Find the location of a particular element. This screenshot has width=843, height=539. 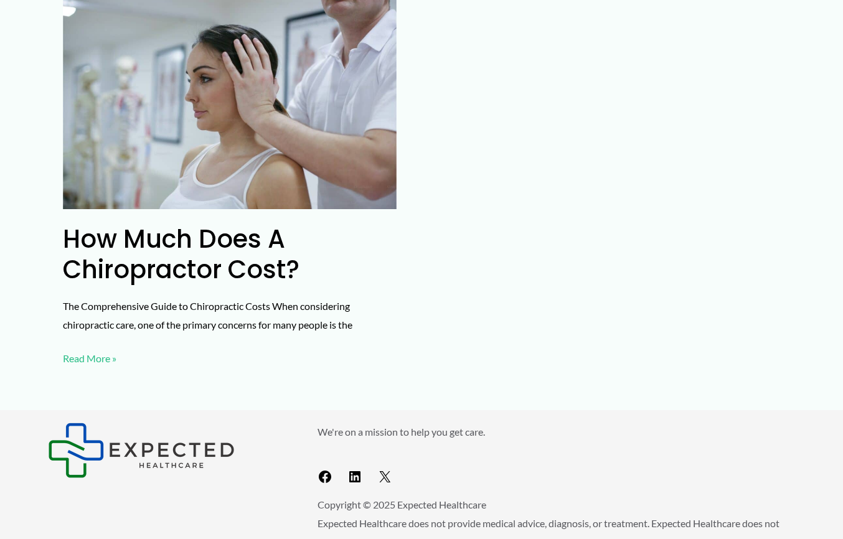

aside: Footer Widget 2 is located at coordinates (556, 456).